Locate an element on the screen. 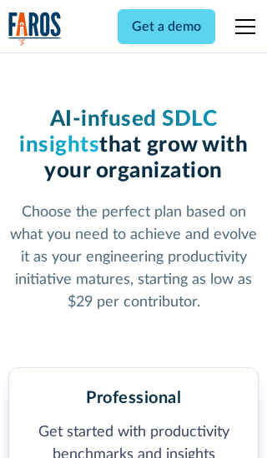 This screenshot has height=458, width=267. h2: Professional is located at coordinates (133, 398).